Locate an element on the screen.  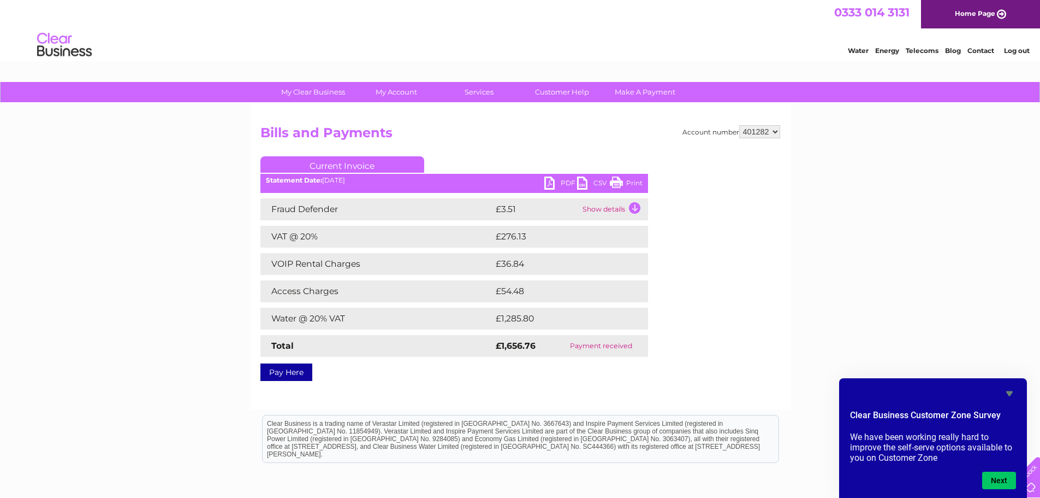
button: Hide survey is located at coordinates (1010, 393).